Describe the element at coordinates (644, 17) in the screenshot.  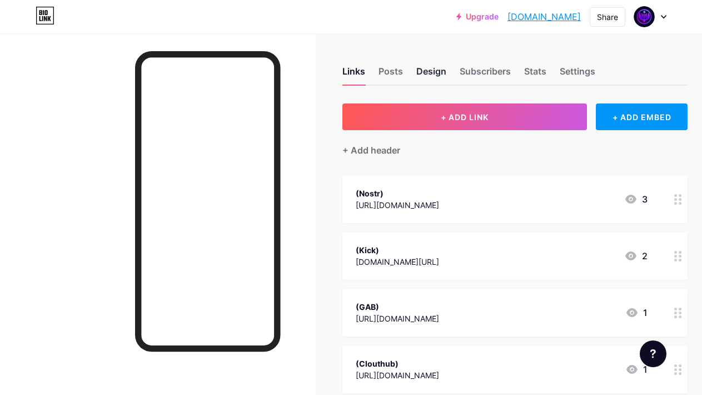
I see `img: Allam Prock` at that location.